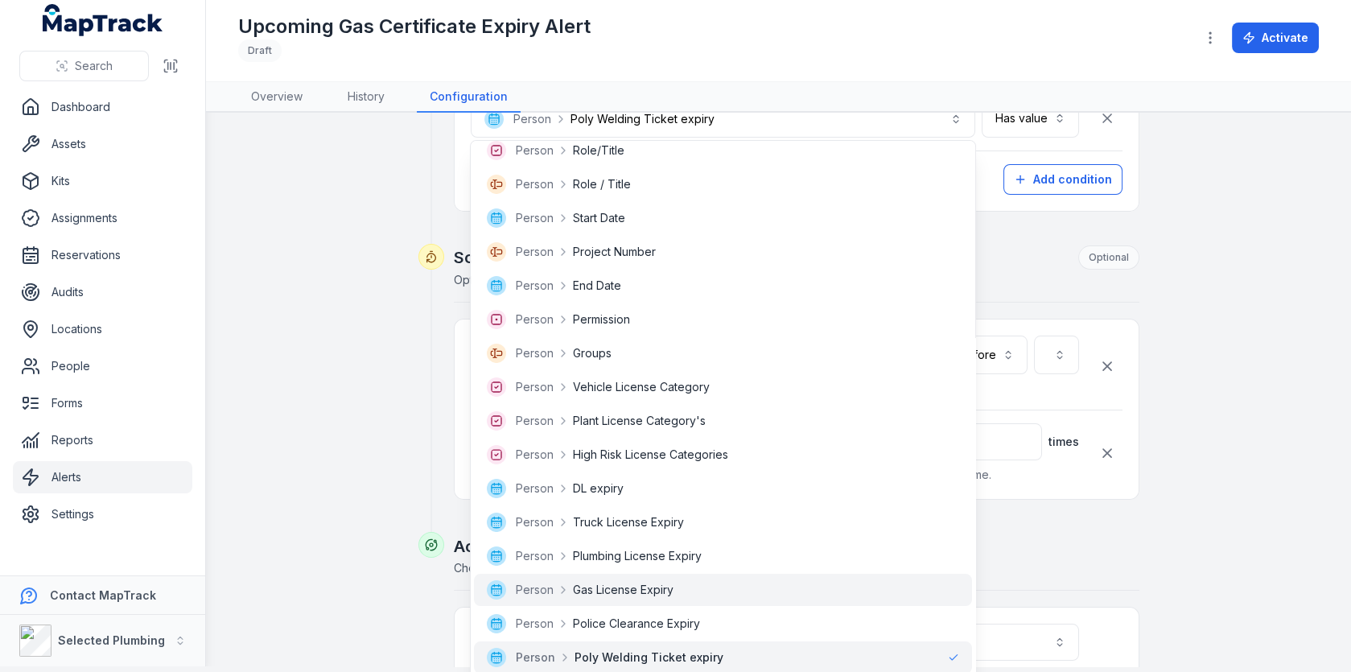  Describe the element at coordinates (598, 488) in the screenshot. I see `span: DL expiry` at that location.